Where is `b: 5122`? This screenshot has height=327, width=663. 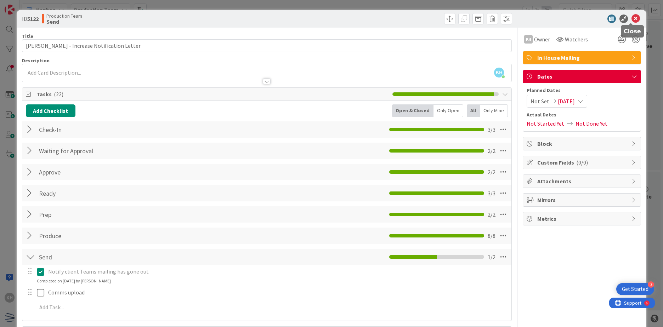
b: 5122 is located at coordinates (33, 19).